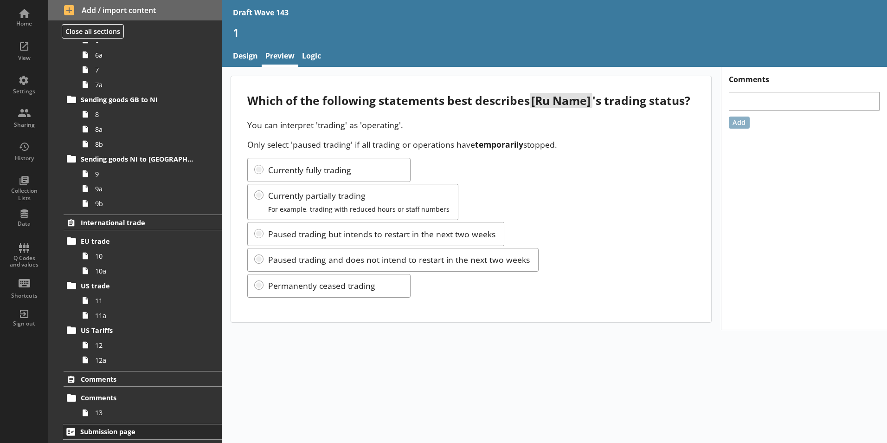  Describe the element at coordinates (24, 323) in the screenshot. I see `div: Sign out` at that location.